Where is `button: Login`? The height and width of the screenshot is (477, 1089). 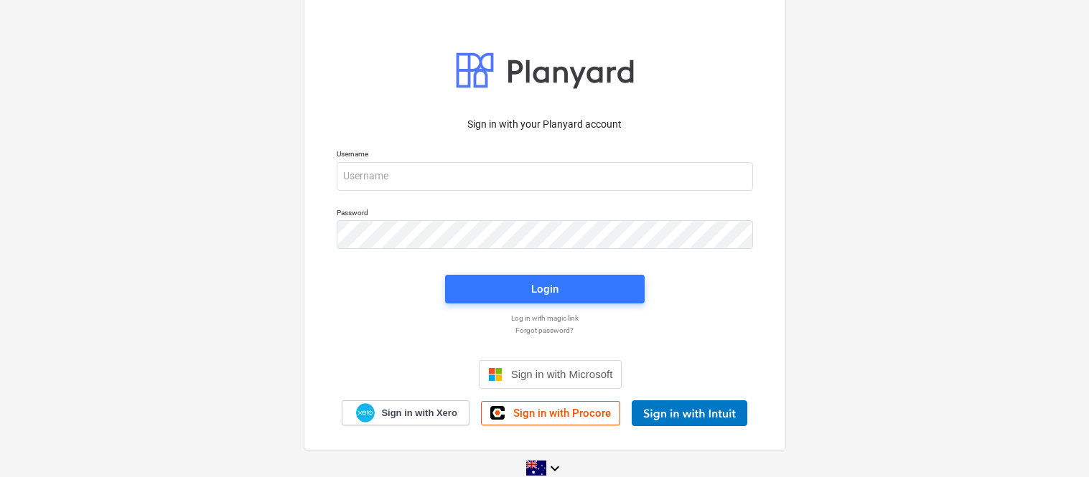 button: Login is located at coordinates (545, 289).